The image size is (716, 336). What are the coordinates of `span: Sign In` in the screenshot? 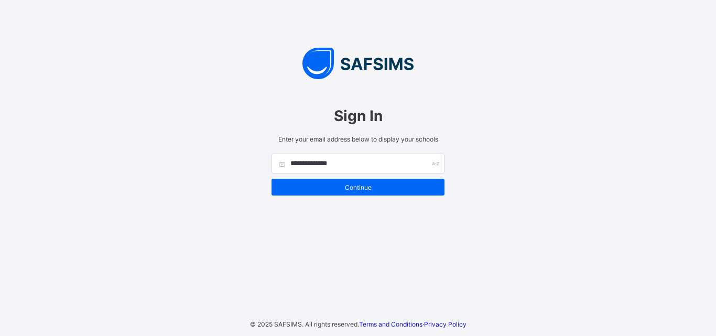 It's located at (358, 116).